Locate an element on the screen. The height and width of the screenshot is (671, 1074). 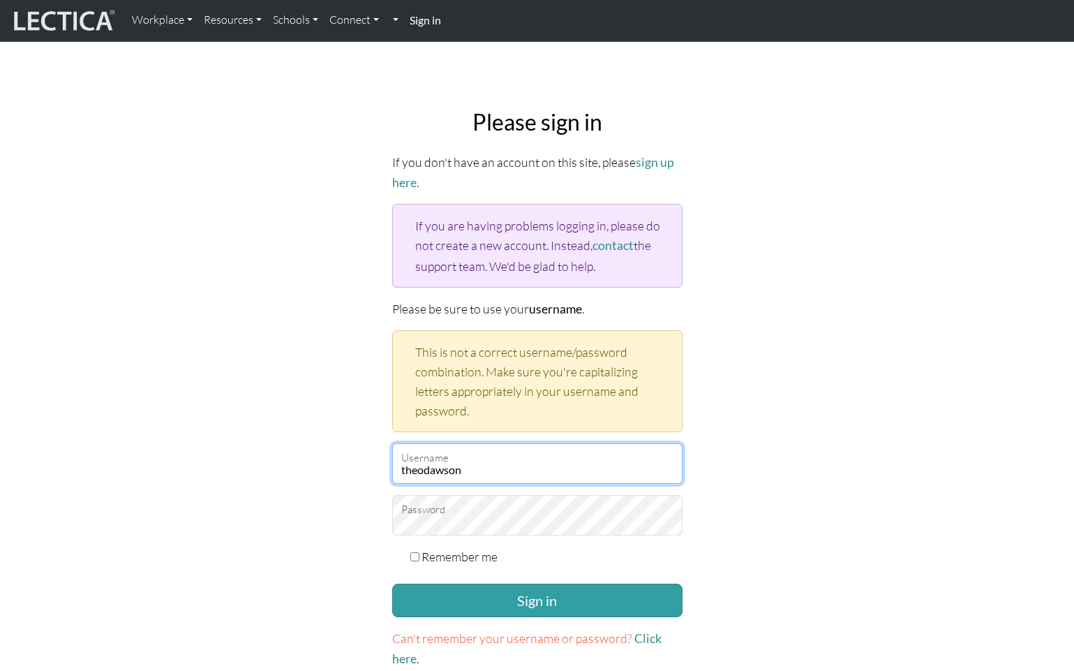
a: Resources is located at coordinates (232, 20).